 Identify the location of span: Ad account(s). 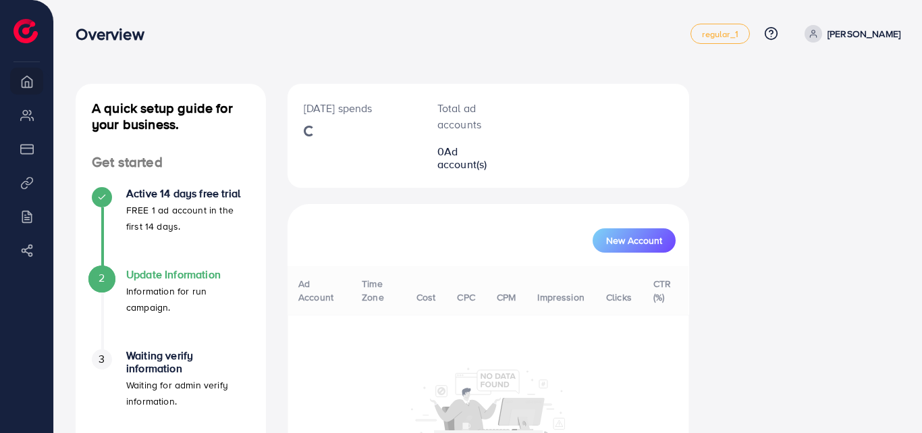
(462, 157).